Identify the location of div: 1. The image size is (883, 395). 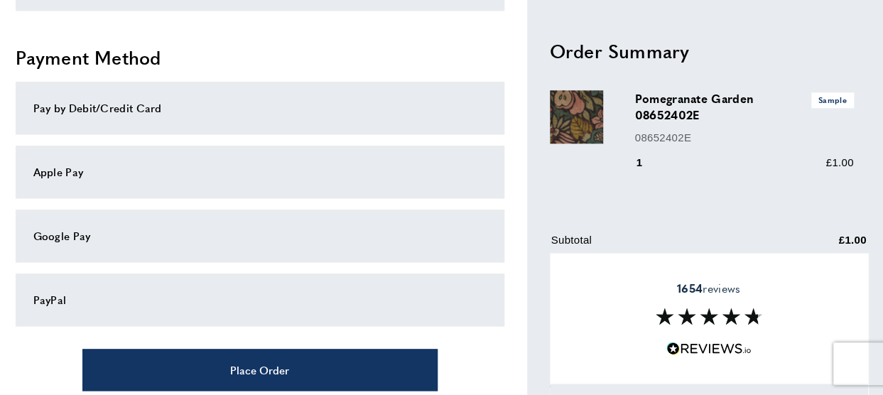
(648, 163).